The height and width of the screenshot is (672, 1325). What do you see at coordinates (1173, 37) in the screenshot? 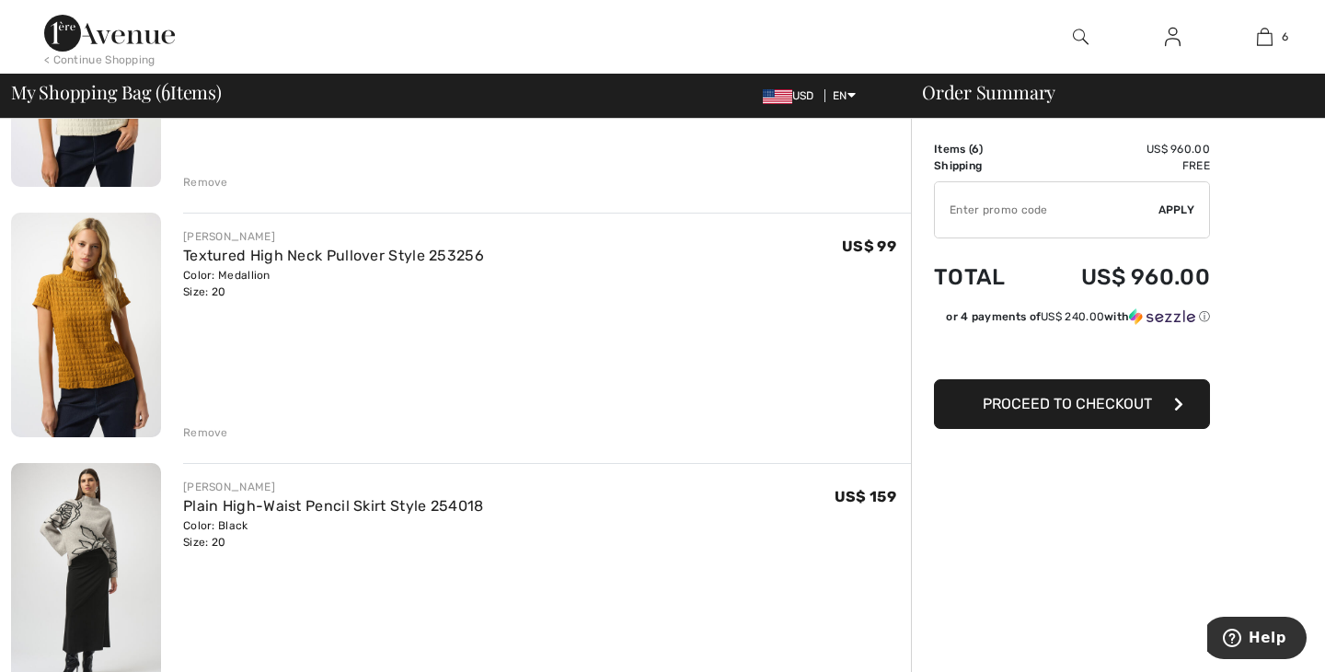
I see `a: Sign In` at bounding box center [1173, 37].